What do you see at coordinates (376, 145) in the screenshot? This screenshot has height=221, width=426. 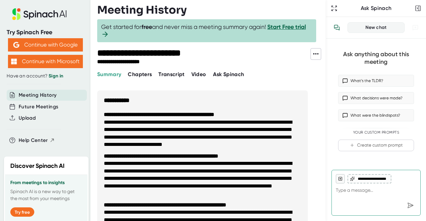 I see `button: Create custom prompt` at bounding box center [376, 145].